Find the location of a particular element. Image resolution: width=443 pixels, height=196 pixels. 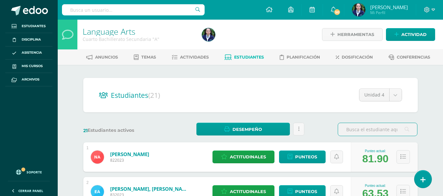

a: Soporte is located at coordinates (29, 171).